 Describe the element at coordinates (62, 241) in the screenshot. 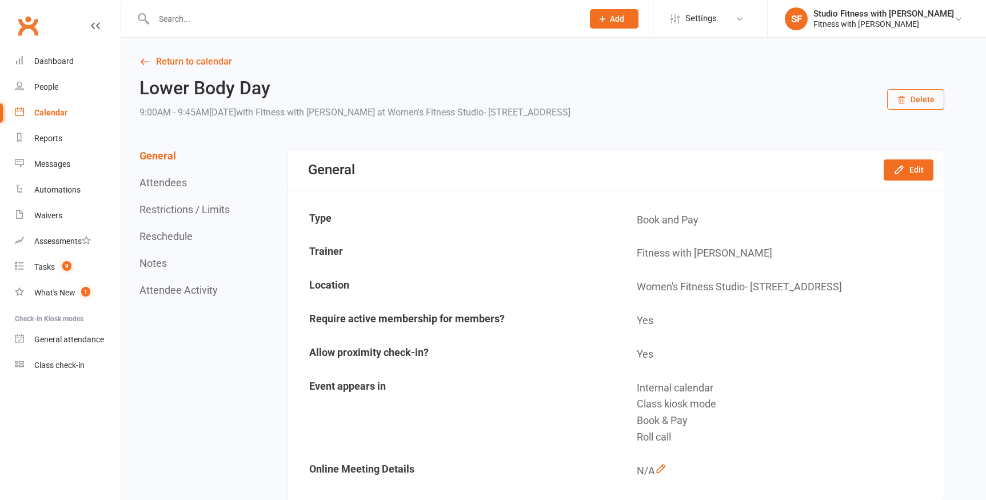

I see `div: Assessments` at that location.